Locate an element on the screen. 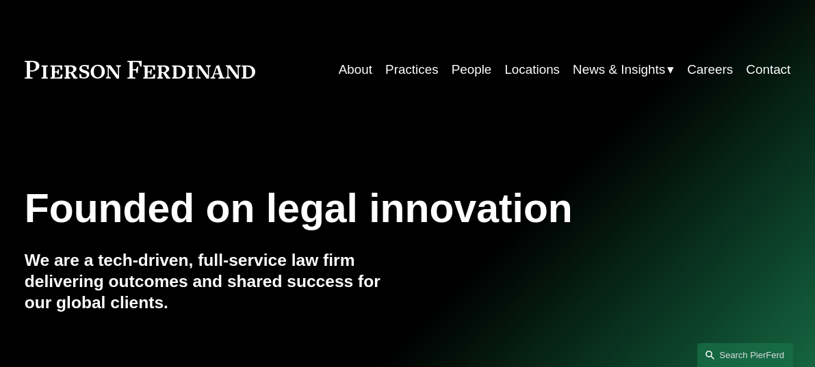 This screenshot has width=815, height=367. h4: We are a tech-driven, full-service law firm delivering outcomes and shared success for our global... is located at coordinates (216, 282).